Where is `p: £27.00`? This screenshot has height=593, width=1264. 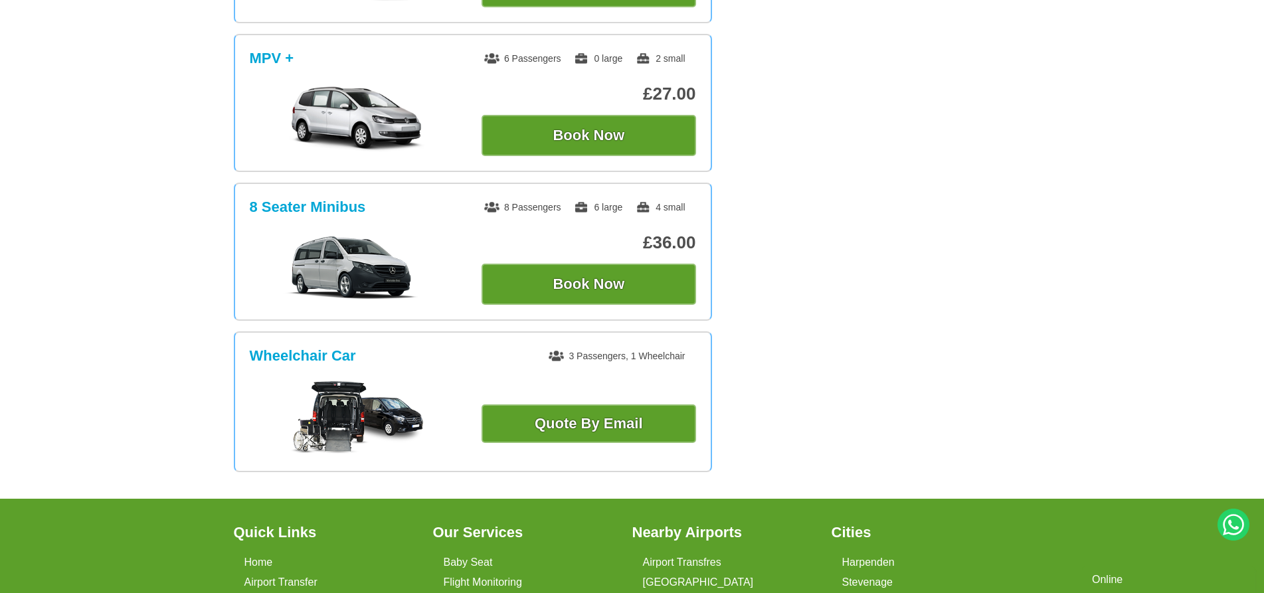
p: £27.00 is located at coordinates (588, 94).